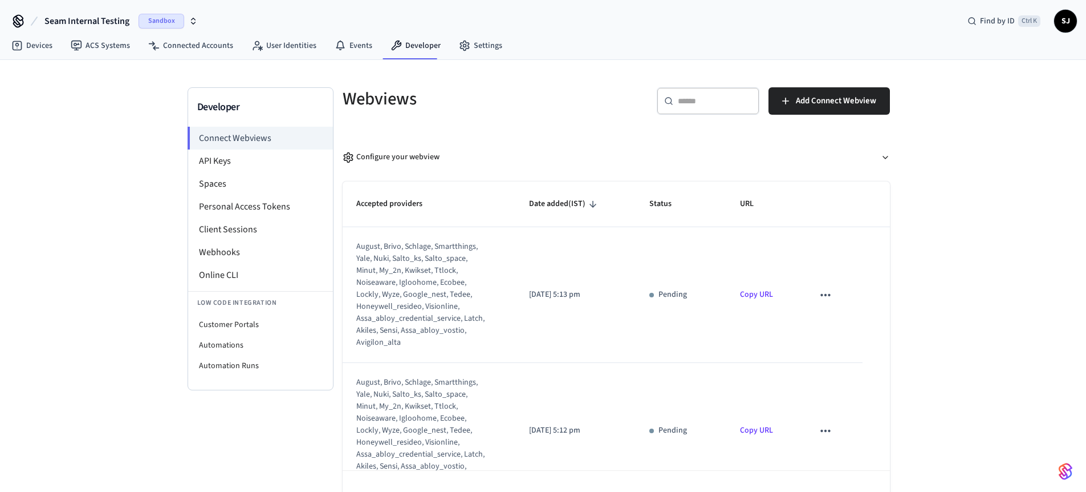  I want to click on li: Automation Runs, so click(261, 366).